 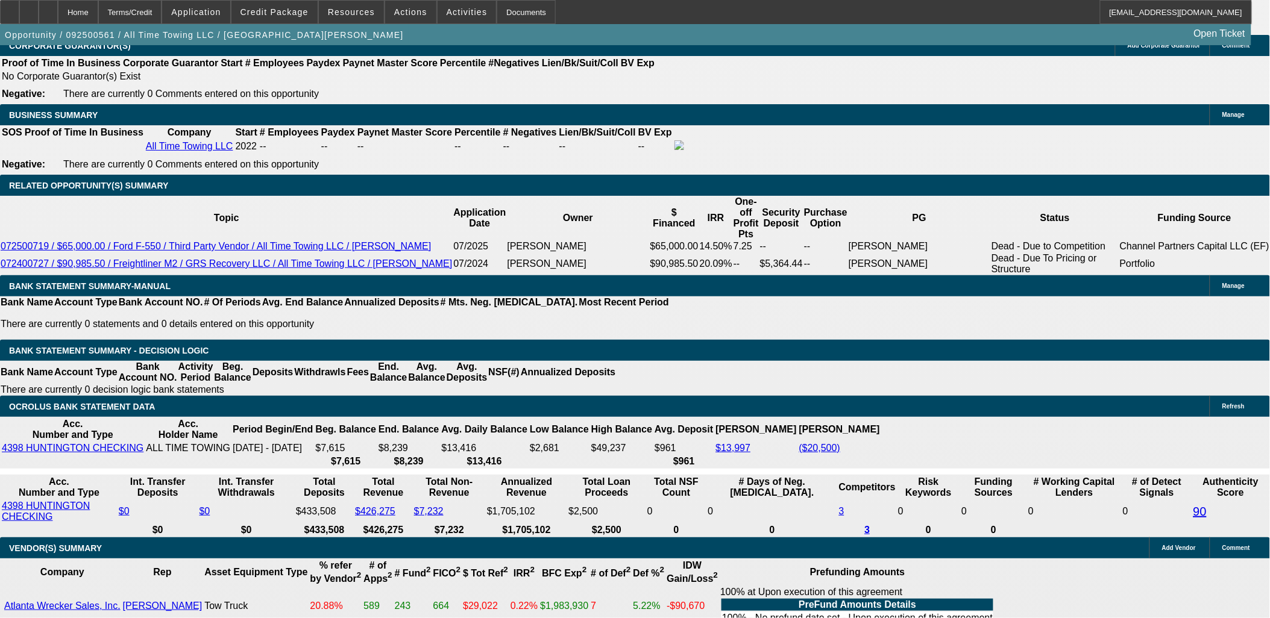 What do you see at coordinates (383, 488) in the screenshot?
I see `th: Total Revenue` at bounding box center [383, 488].